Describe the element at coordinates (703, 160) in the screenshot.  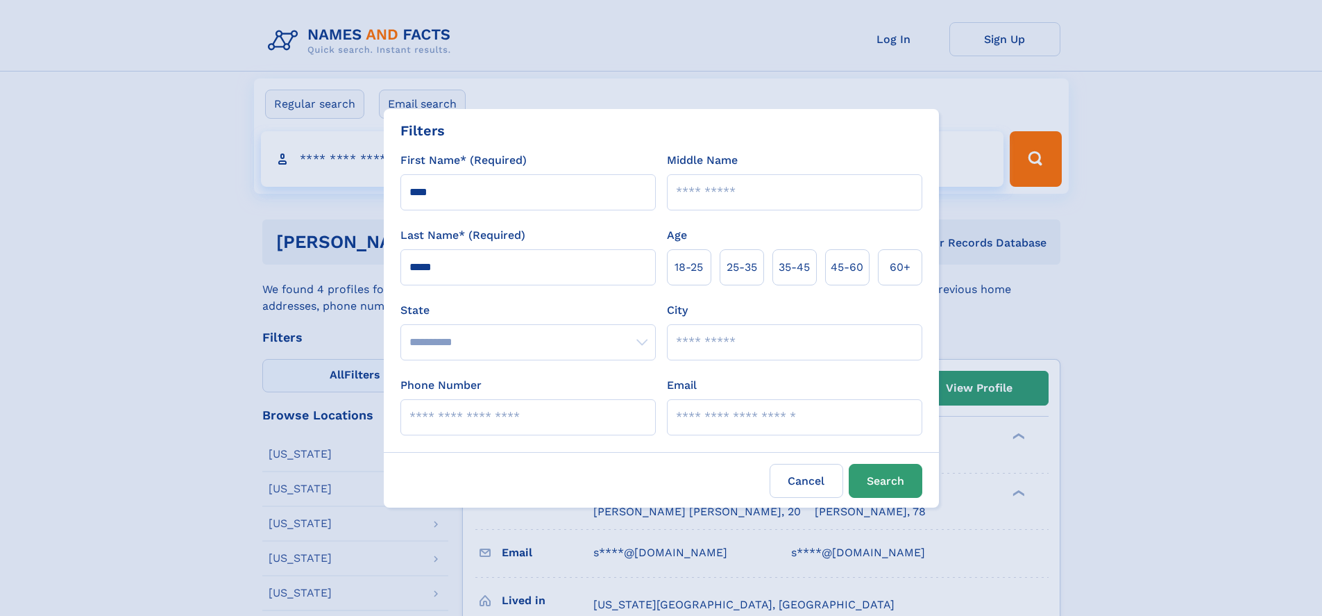
I see `label: Middle Name` at that location.